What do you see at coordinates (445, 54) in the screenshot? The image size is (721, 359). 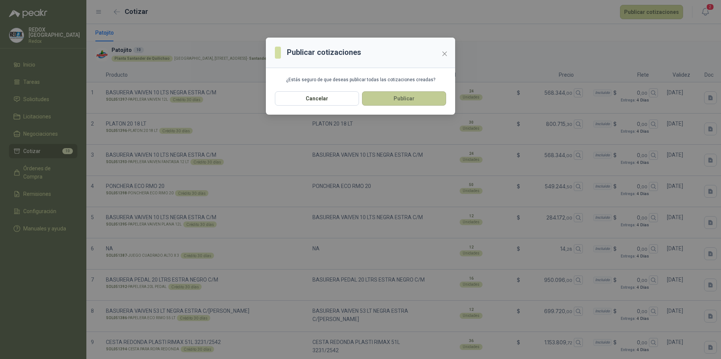 I see `button: Close` at bounding box center [445, 54].